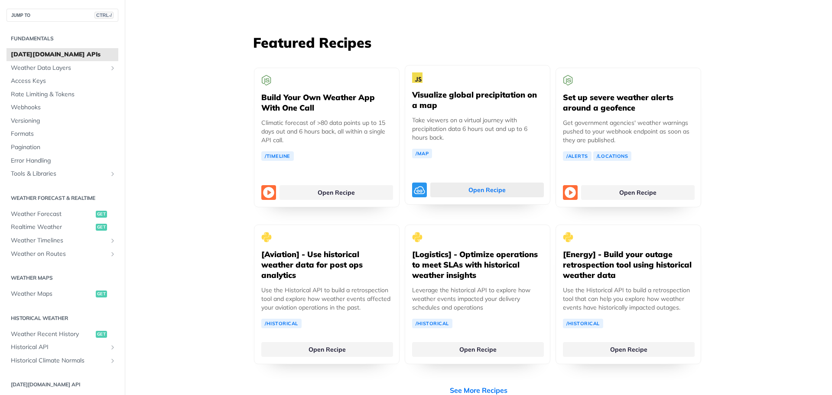  Describe the element at coordinates (62, 147) in the screenshot. I see `a: Pagination` at that location.